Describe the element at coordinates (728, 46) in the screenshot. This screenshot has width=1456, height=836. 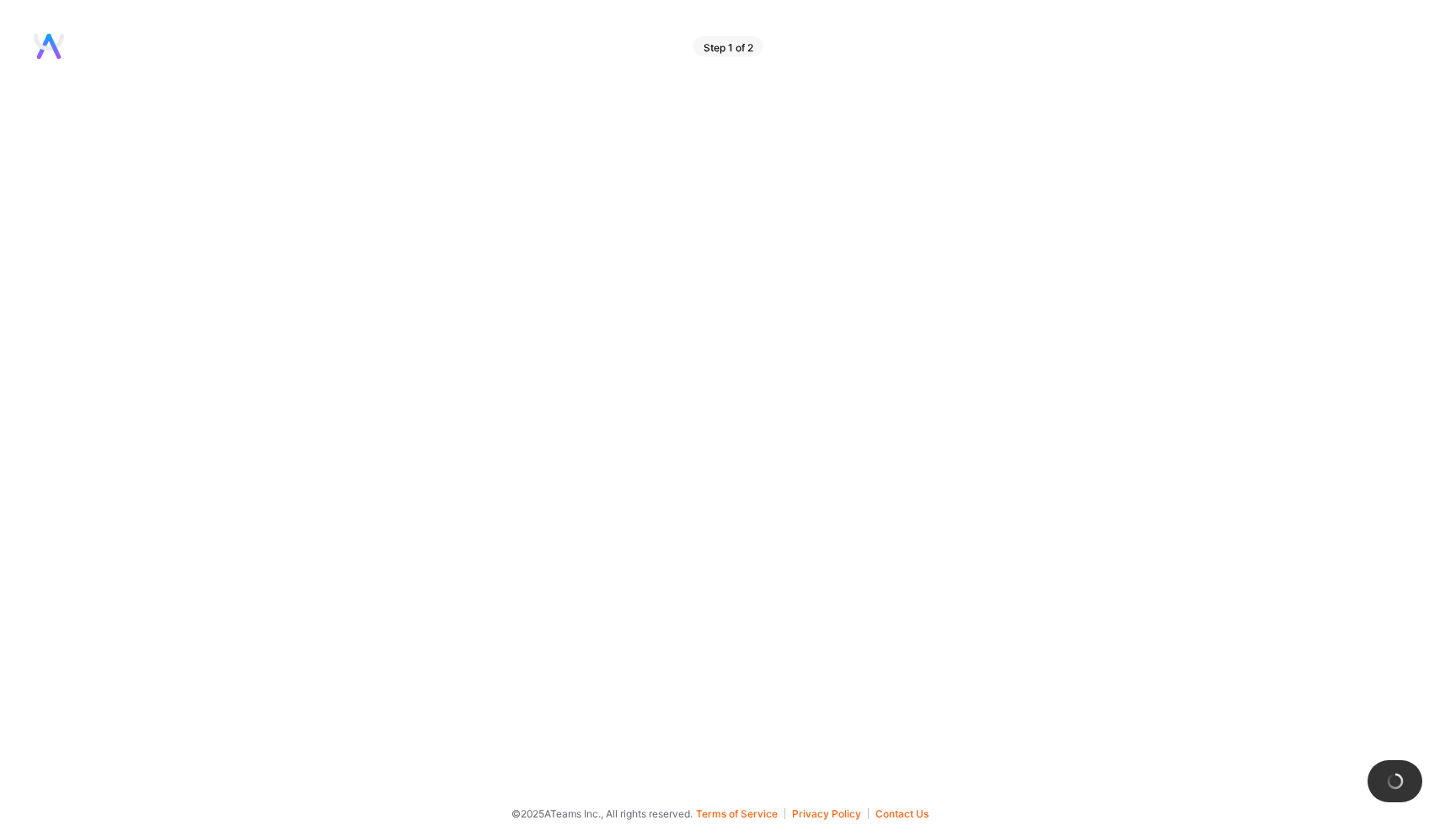
I see `div: Step 1 of 2` at that location.